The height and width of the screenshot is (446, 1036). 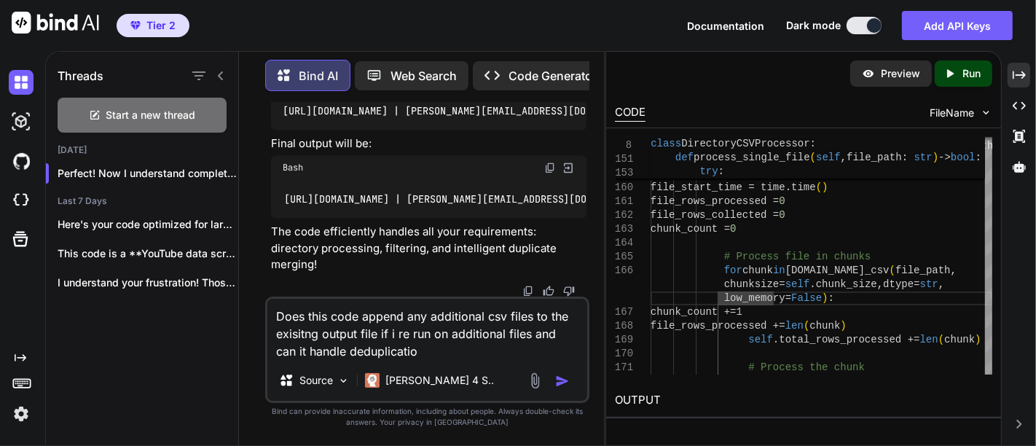 I want to click on button: Documentation, so click(x=726, y=26).